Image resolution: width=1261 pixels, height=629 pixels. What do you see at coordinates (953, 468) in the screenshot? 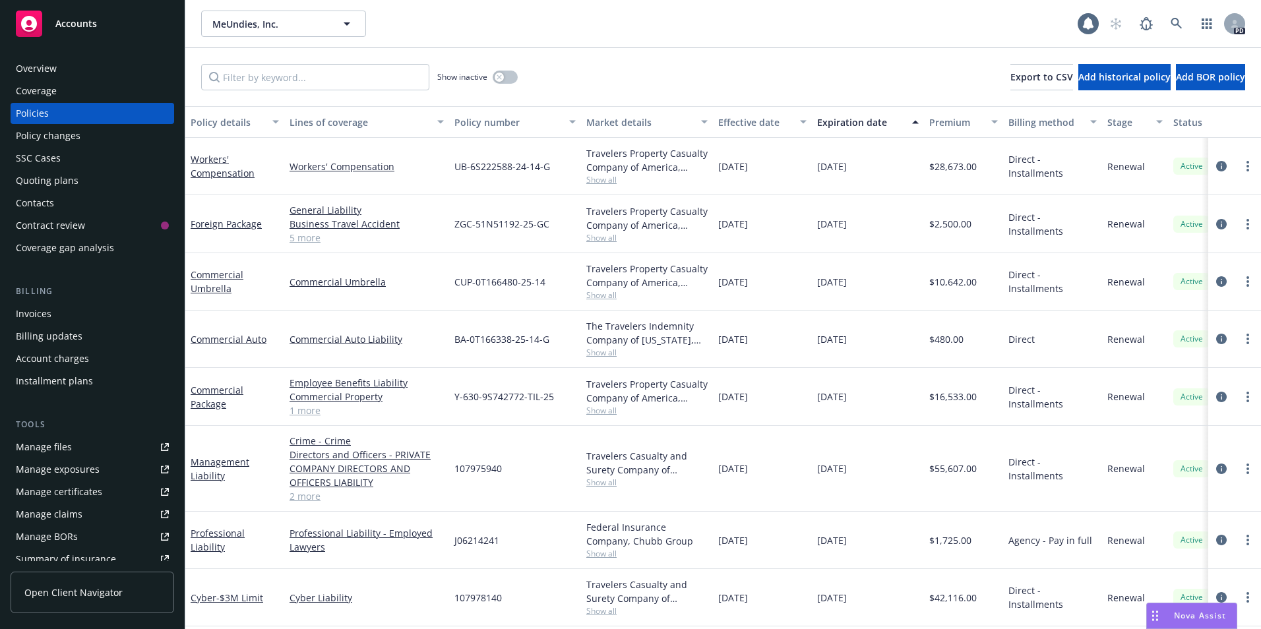
I see `span: $55,607.00` at bounding box center [953, 468].